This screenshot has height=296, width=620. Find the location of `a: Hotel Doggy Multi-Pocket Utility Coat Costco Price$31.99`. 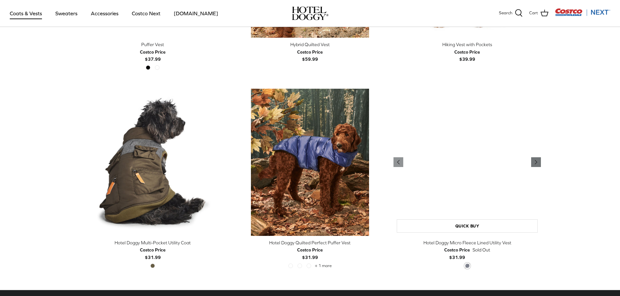

a: Hotel Doggy Multi-Pocket Utility Coat Costco Price$31.99 is located at coordinates (153, 250).